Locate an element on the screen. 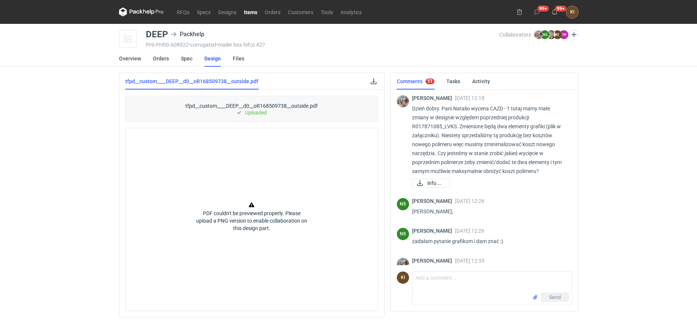  a: info.png is located at coordinates (431, 183).